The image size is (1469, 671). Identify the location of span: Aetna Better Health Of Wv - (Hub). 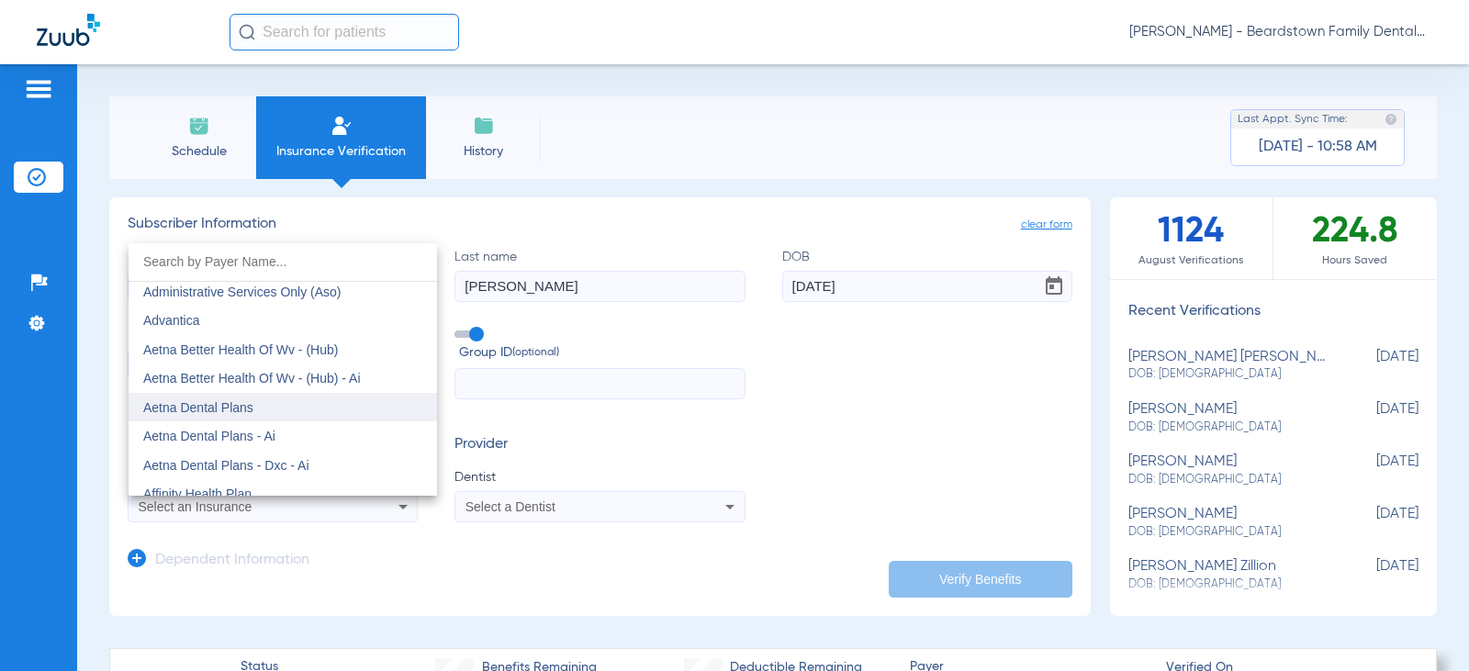
(240, 350).